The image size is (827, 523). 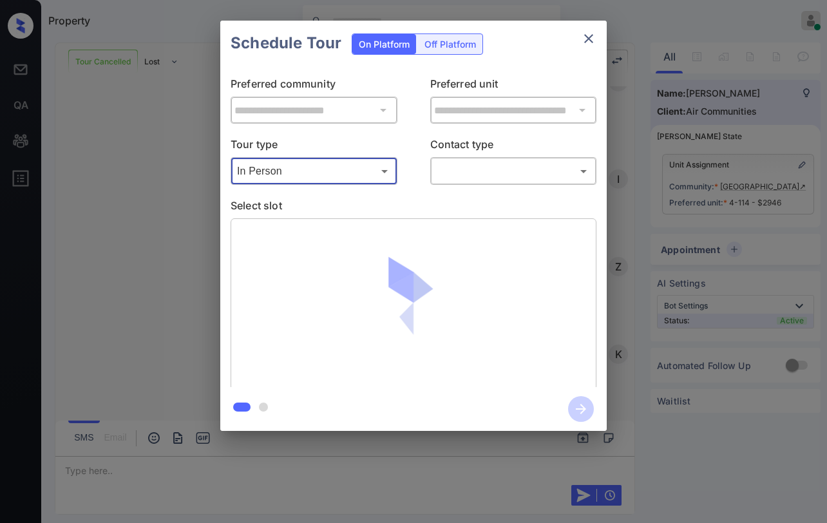 I want to click on img: loaderv1.7921fd1ed0a854f04152.gif, so click(x=413, y=304).